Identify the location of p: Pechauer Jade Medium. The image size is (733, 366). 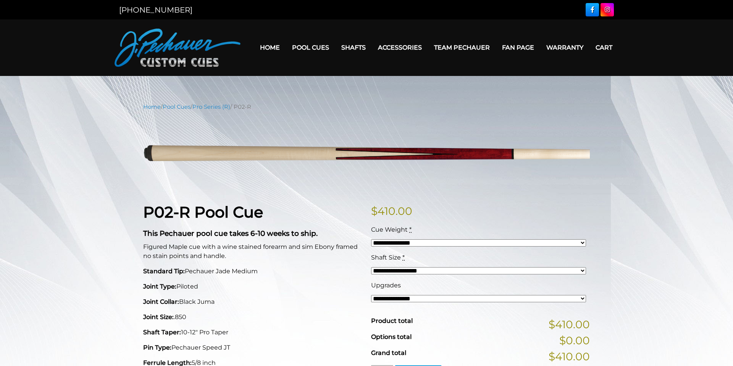
(252, 271).